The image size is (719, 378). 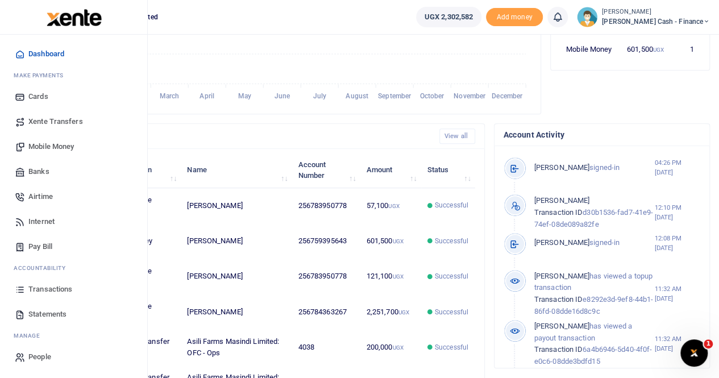 I want to click on td: 4038, so click(x=326, y=347).